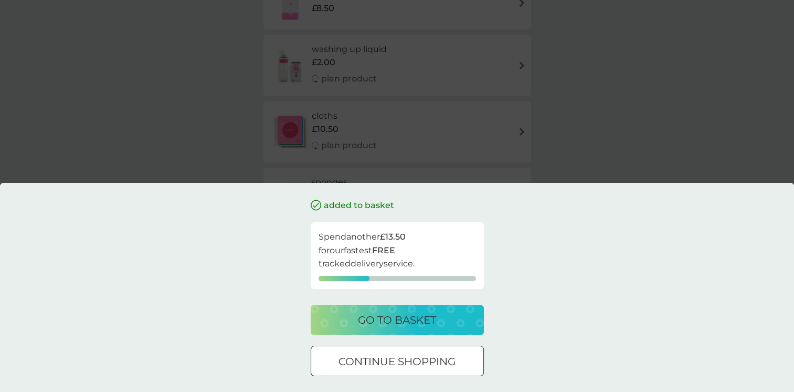 The width and height of the screenshot is (794, 392). What do you see at coordinates (359, 205) in the screenshot?
I see `p: added to basket` at bounding box center [359, 205].